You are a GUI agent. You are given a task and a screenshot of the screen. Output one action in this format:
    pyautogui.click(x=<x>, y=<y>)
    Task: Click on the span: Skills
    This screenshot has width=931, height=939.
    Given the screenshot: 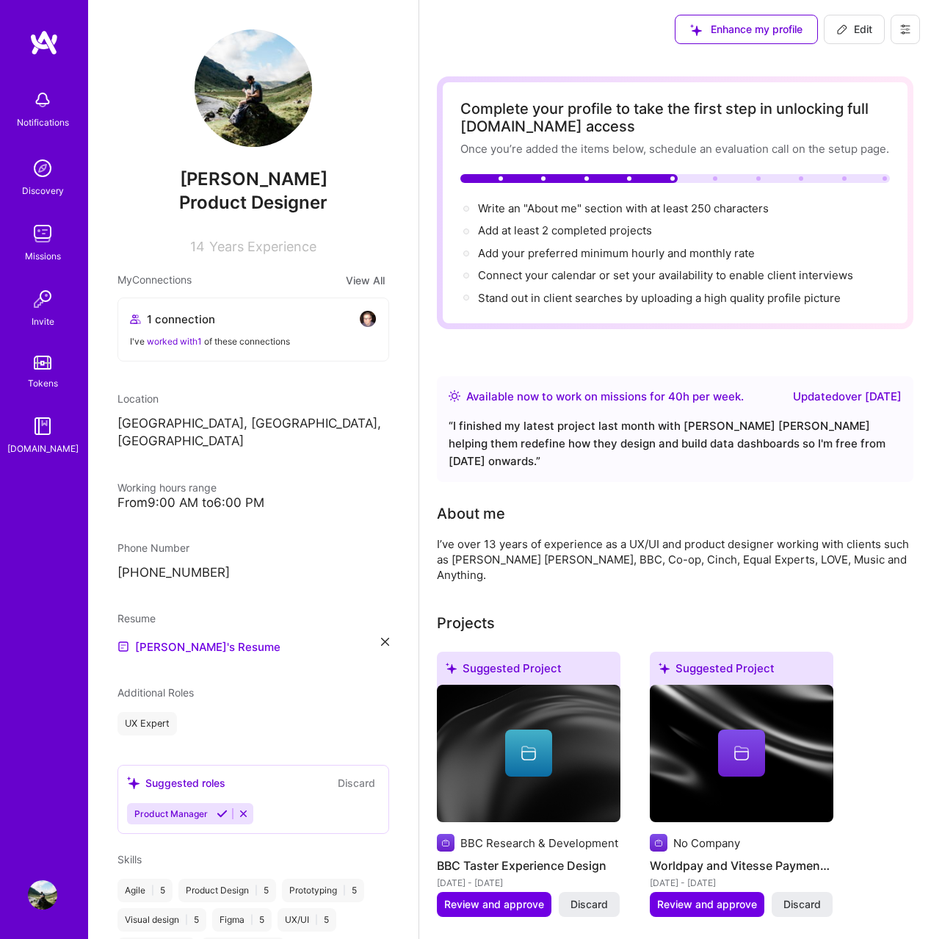 What is the action you would take?
    pyautogui.click(x=129, y=859)
    